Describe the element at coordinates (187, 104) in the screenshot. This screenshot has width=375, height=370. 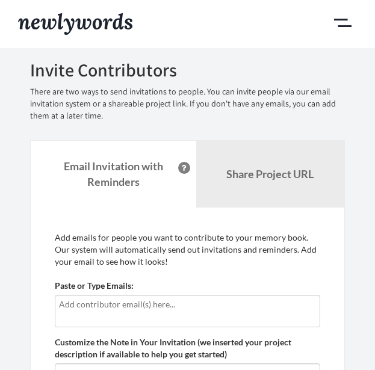
I see `p: There are two ways to send invitations to people. You can invite people via our email invitation ...` at that location.